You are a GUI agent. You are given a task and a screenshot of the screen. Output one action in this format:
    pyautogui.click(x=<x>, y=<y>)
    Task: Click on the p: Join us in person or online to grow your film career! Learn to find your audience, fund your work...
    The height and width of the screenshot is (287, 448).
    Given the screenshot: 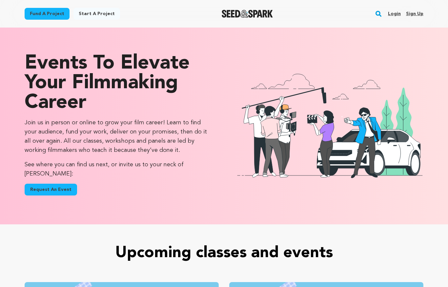 What is the action you would take?
    pyautogui.click(x=118, y=136)
    